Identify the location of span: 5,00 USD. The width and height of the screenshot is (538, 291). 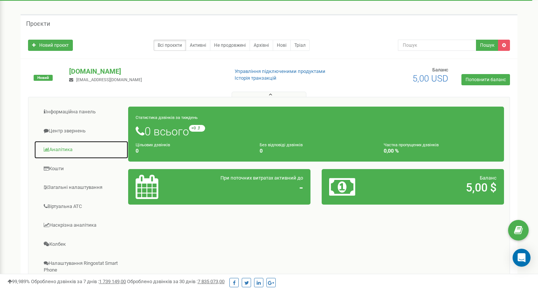
(431, 79).